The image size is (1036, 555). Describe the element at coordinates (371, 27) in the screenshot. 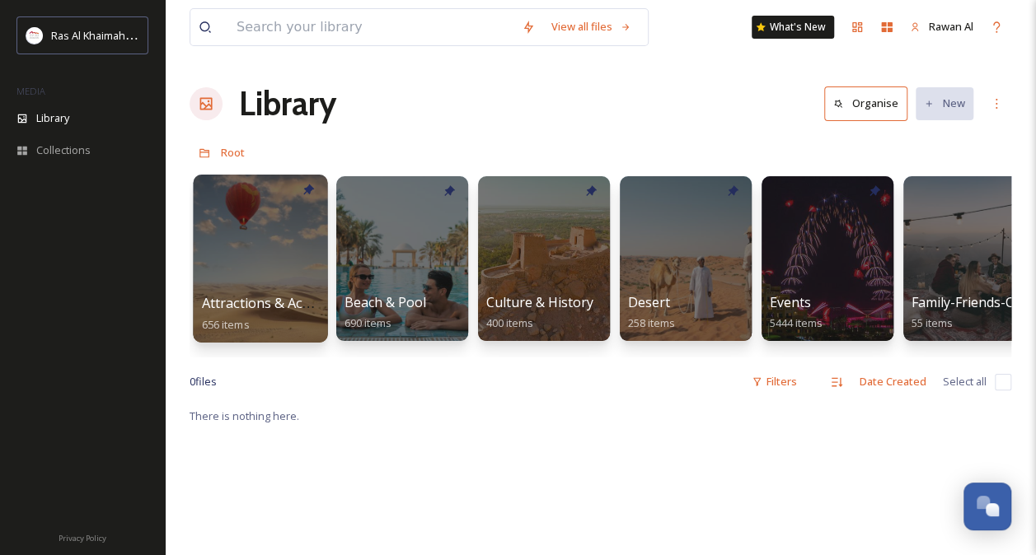

I see `input: Search your library` at that location.